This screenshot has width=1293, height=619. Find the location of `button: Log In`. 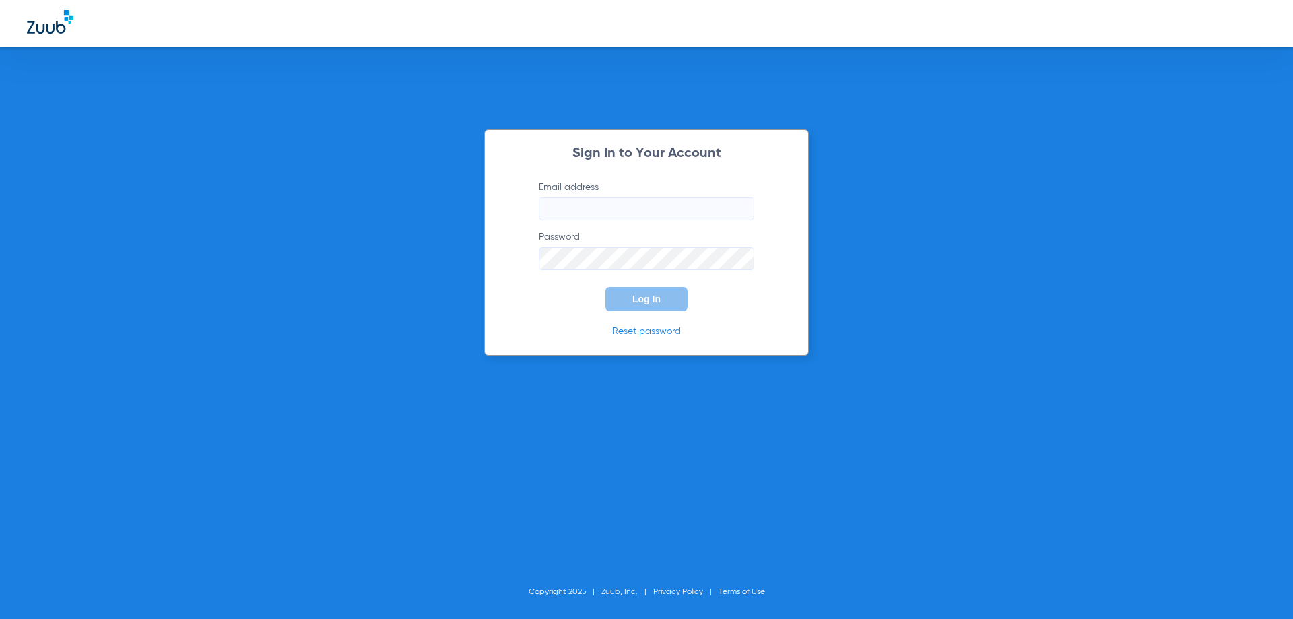

button: Log In is located at coordinates (646, 299).